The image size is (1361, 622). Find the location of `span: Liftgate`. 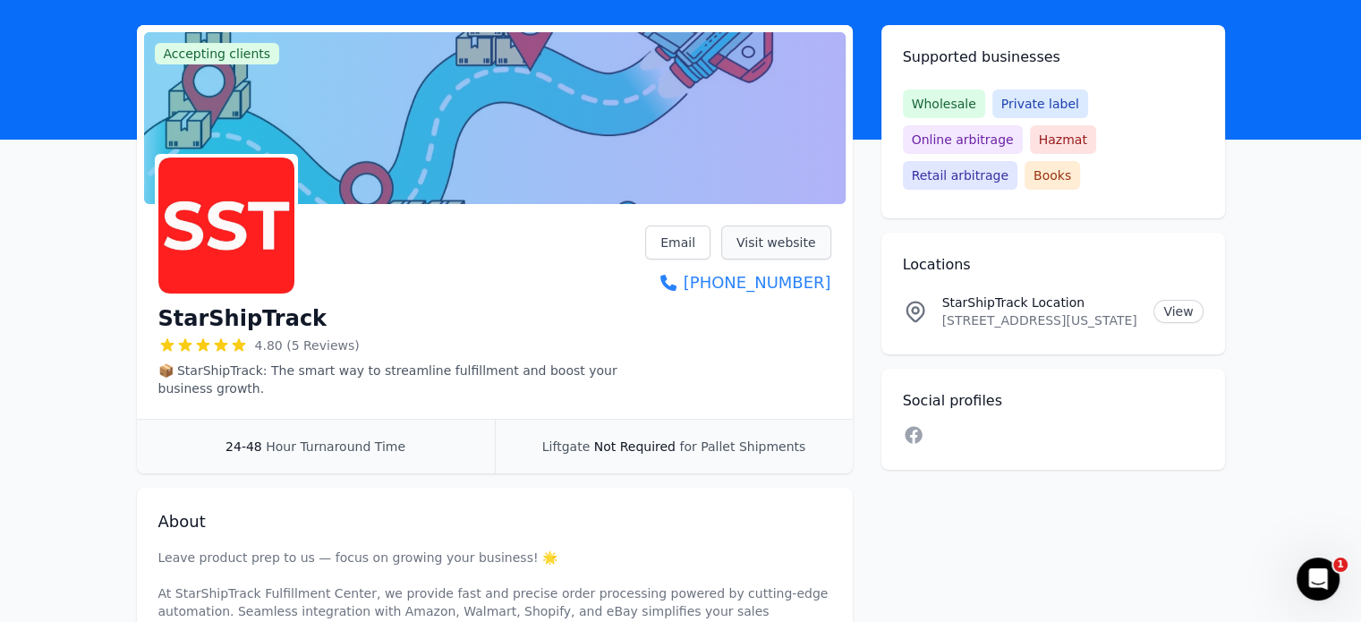

span: Liftgate is located at coordinates (566, 447).